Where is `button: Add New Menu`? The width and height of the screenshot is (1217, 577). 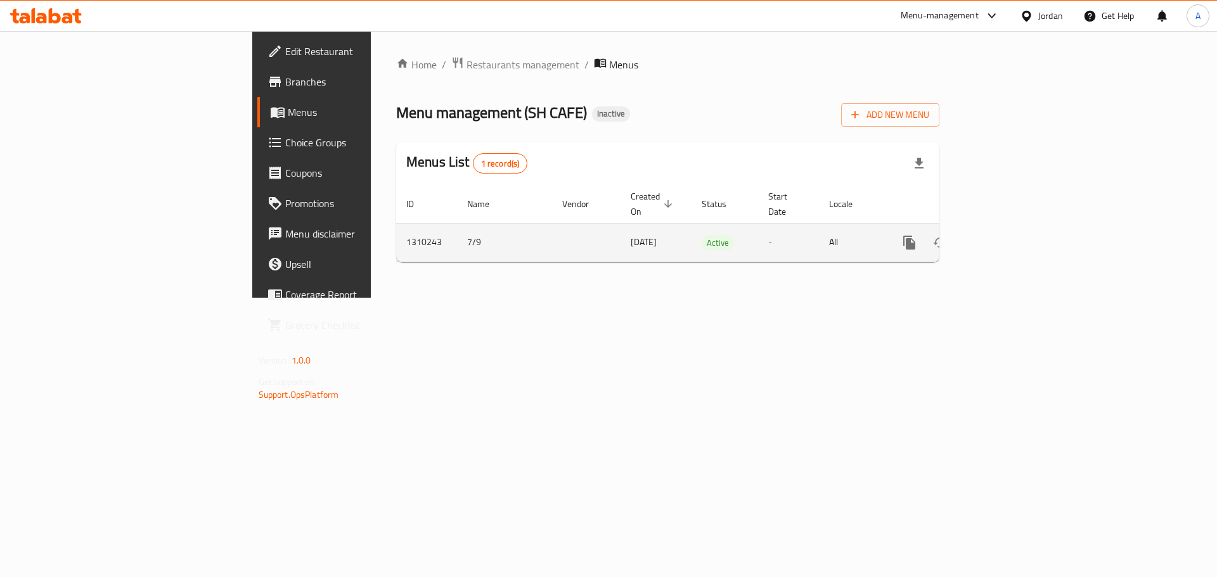 button: Add New Menu is located at coordinates (890, 115).